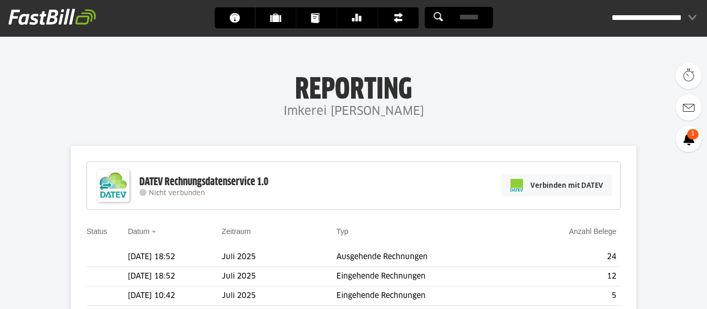 This screenshot has width=707, height=309. Describe the element at coordinates (693, 134) in the screenshot. I see `span: 1` at that location.